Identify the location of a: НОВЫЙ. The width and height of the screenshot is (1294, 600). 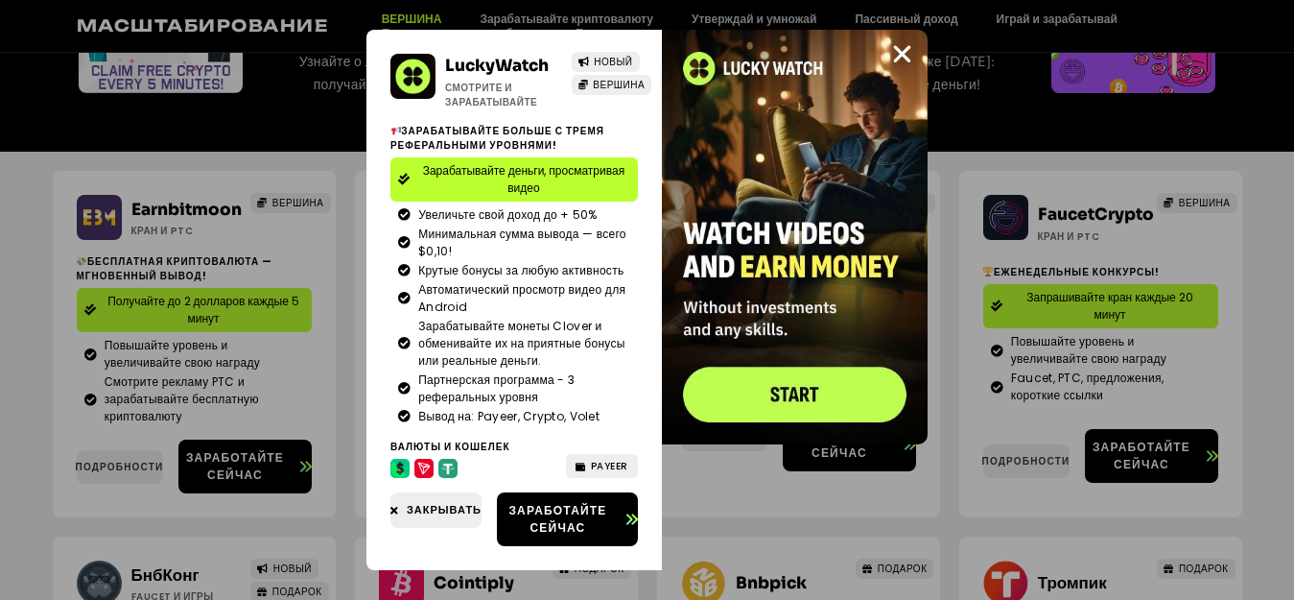
(605, 61).